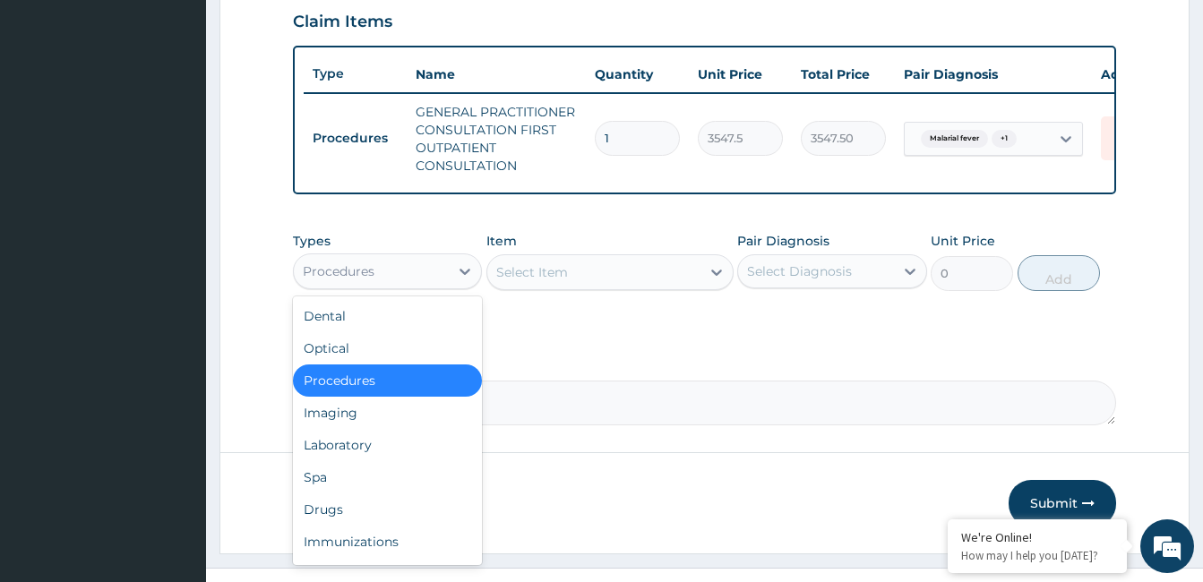 The width and height of the screenshot is (1203, 582). I want to click on span: We're online!, so click(176, 267).